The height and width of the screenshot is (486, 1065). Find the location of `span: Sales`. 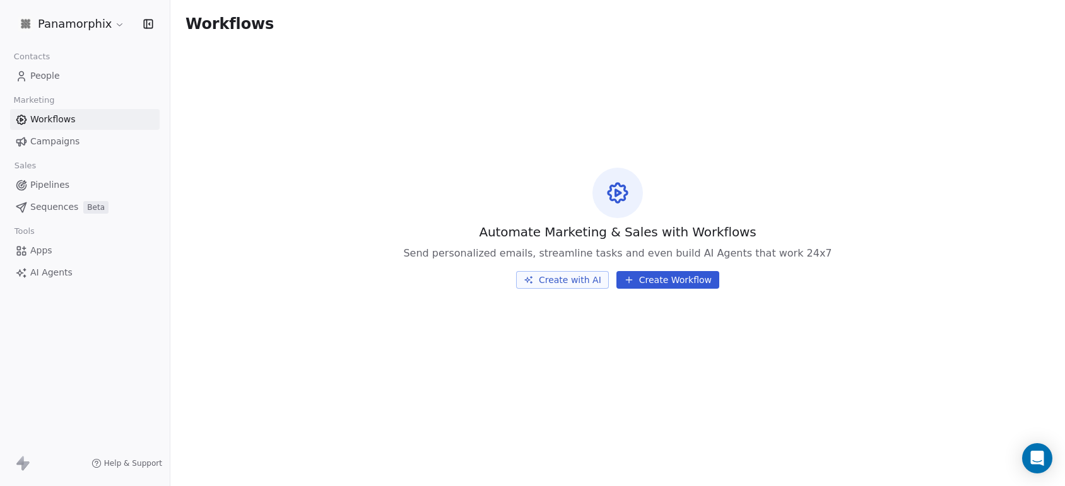

span: Sales is located at coordinates (25, 166).